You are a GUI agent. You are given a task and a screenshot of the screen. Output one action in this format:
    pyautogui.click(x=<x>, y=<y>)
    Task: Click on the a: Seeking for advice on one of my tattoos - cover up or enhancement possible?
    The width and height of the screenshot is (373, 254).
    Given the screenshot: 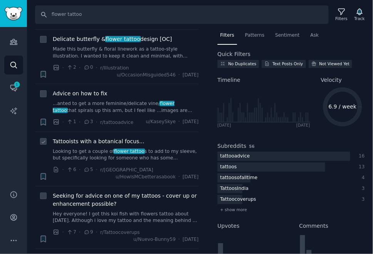 What is the action you would take?
    pyautogui.click(x=126, y=200)
    